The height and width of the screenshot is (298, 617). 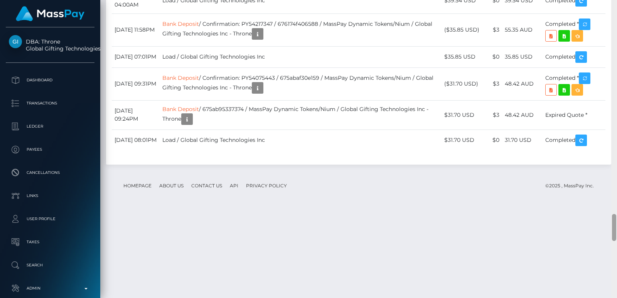 I want to click on p: Dashboard, so click(x=50, y=80).